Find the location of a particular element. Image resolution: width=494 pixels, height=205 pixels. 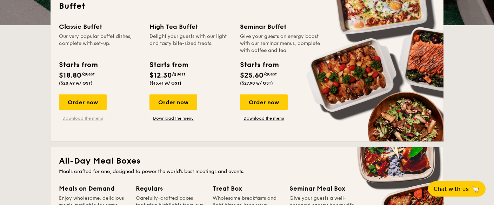

div: Our very popular buffet dishes, complete with set-up. is located at coordinates (100, 43).